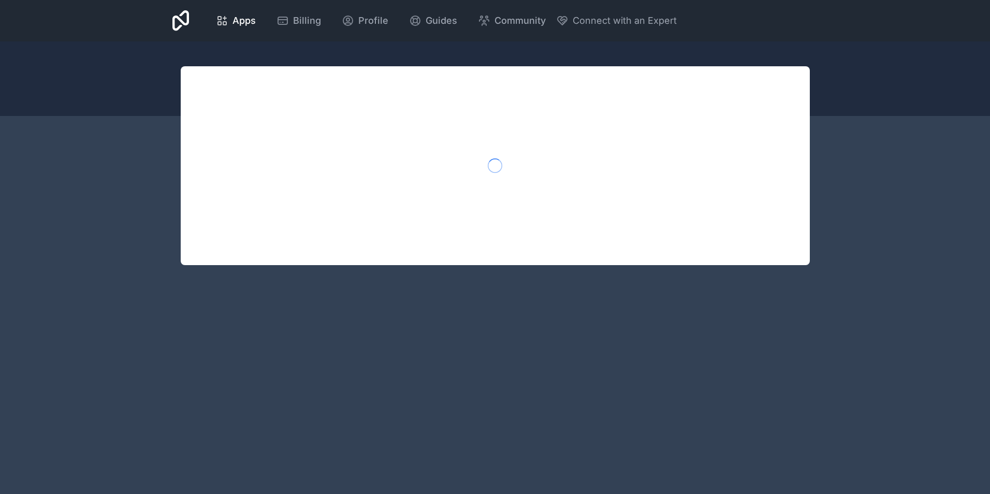  Describe the element at coordinates (299, 21) in the screenshot. I see `a: Billing` at that location.